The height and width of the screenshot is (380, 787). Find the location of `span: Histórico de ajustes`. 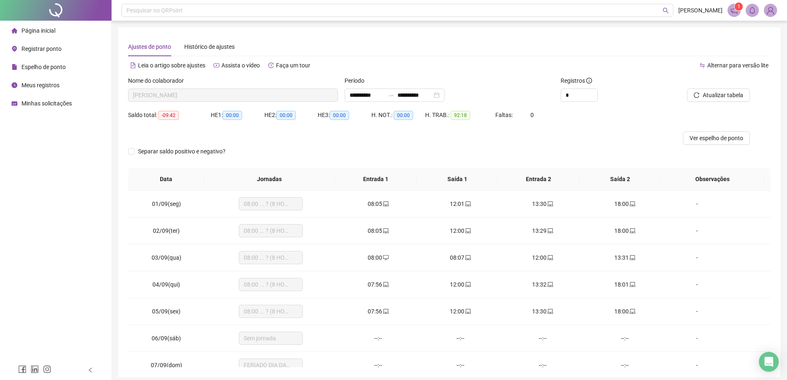

span: Histórico de ajustes is located at coordinates (210, 47).